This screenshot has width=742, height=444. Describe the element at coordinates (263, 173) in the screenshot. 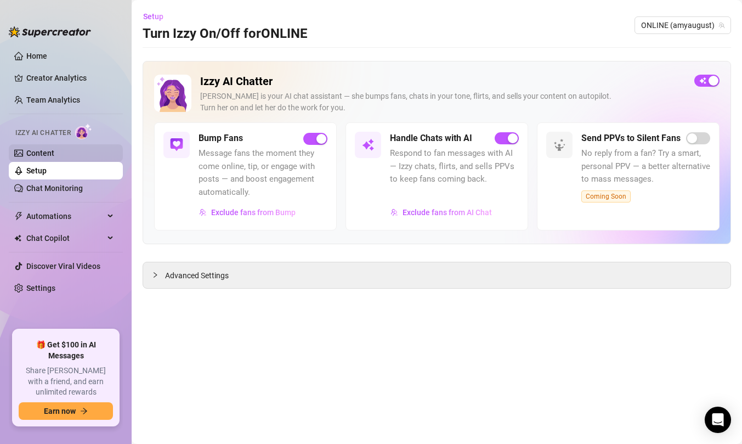

I see `span: Message fans the moment they come online, tip, or engage with posts — and boost engagement automa...` at that location.